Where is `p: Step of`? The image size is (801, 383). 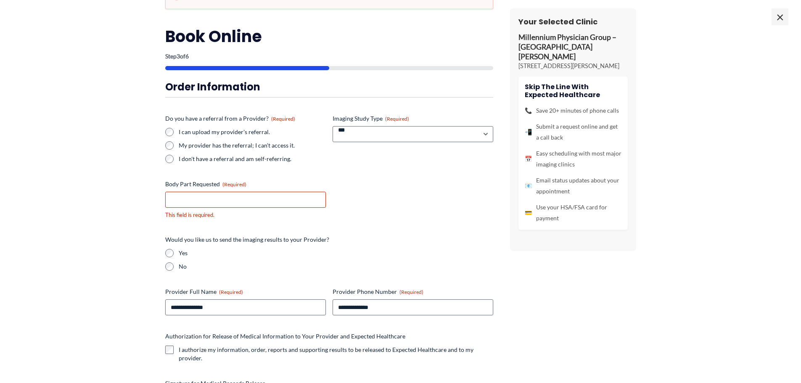 p: Step of is located at coordinates (329, 56).